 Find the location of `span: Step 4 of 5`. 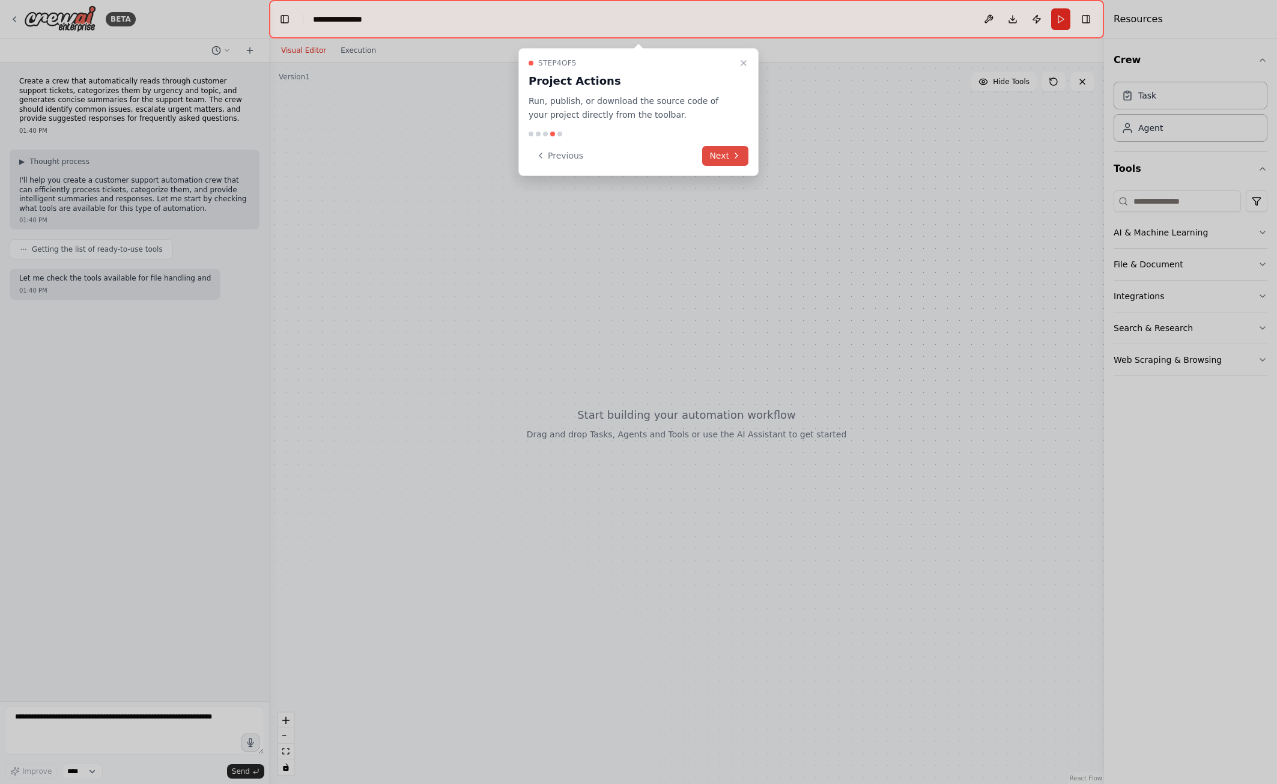

span: Step 4 of 5 is located at coordinates (557, 63).